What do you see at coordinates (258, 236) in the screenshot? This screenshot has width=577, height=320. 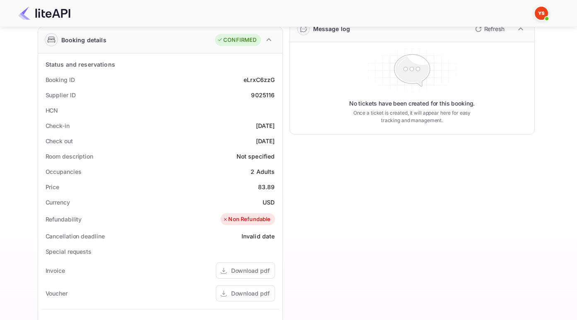 I see `div: Invalid date` at bounding box center [258, 236].